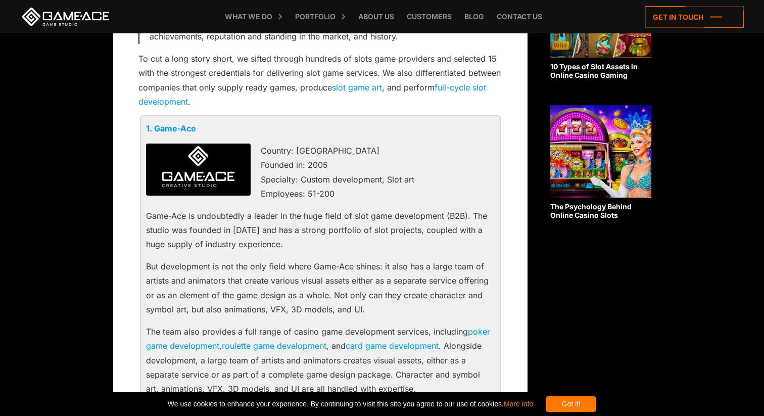 This screenshot has width=764, height=416. What do you see at coordinates (392, 346) in the screenshot?
I see `a: card game development` at bounding box center [392, 346].